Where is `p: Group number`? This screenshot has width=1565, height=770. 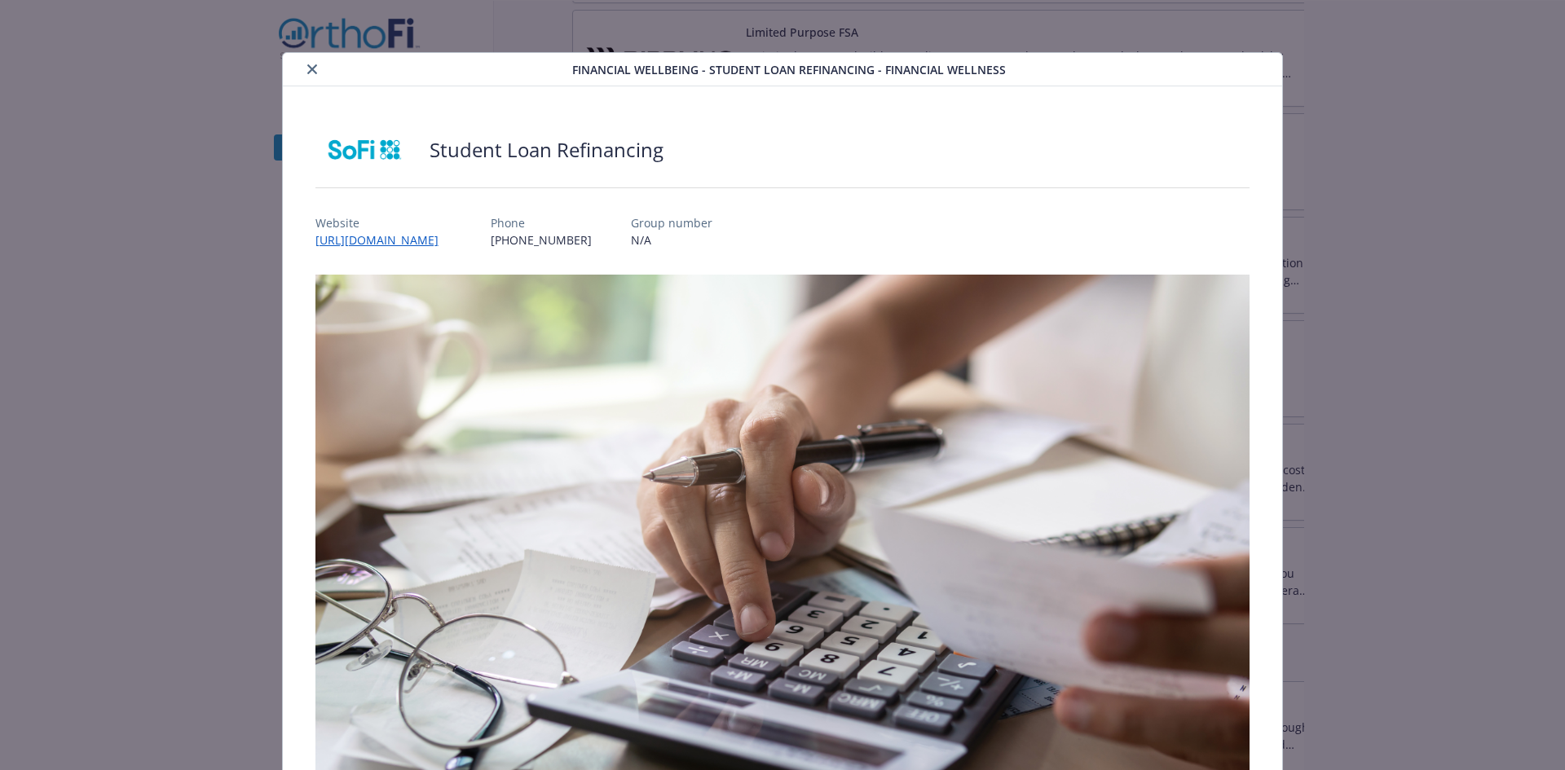 p: Group number is located at coordinates (672, 222).